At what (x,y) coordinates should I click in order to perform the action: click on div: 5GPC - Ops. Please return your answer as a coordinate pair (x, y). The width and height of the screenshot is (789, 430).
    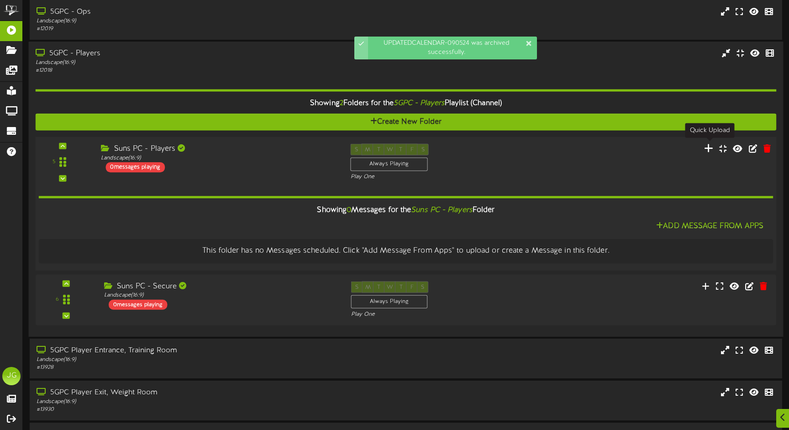
    Looking at the image, I should click on (186, 12).